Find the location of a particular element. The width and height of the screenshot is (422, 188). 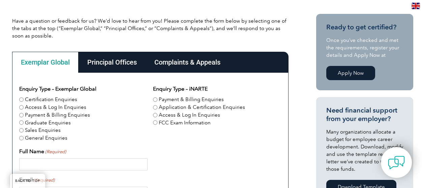

span: (Required) is located at coordinates (56, 151).